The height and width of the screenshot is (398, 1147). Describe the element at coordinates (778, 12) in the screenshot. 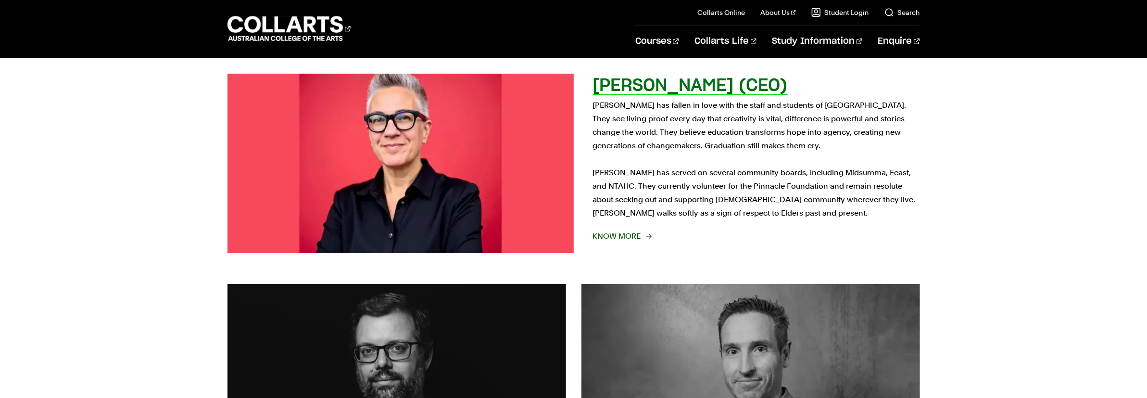

I see `a: About Us` at that location.